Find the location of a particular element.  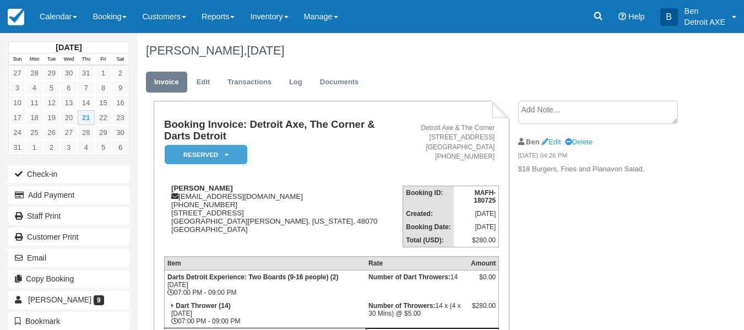

a: Invoice is located at coordinates (166, 82).